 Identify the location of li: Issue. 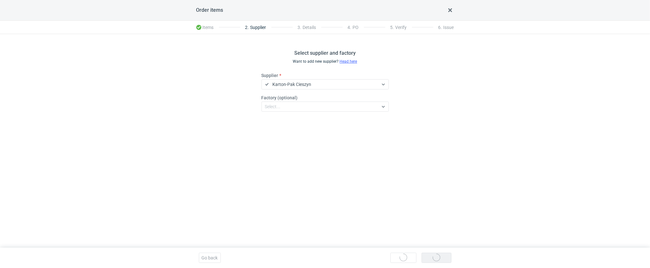
(444, 27).